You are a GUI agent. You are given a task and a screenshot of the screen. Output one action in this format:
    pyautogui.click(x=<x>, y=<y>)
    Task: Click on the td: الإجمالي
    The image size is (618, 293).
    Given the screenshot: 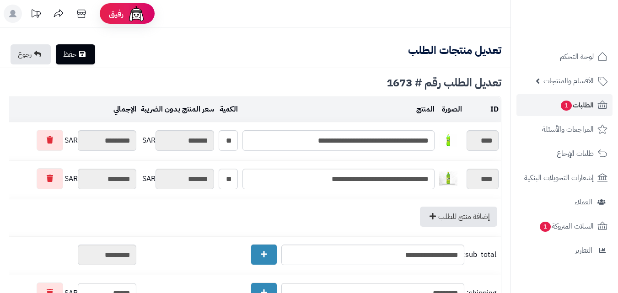 What is the action you would take?
    pyautogui.click(x=70, y=109)
    